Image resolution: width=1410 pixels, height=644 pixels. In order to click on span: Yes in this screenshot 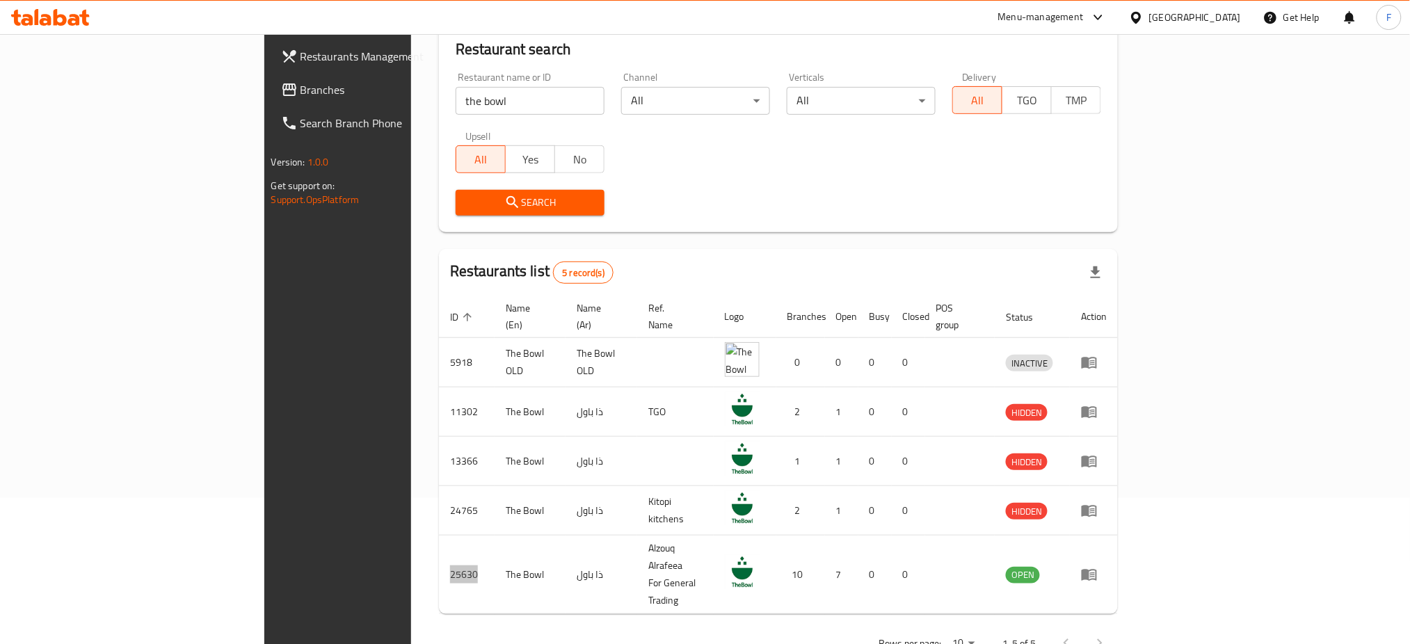, I will do `click(530, 159)`.